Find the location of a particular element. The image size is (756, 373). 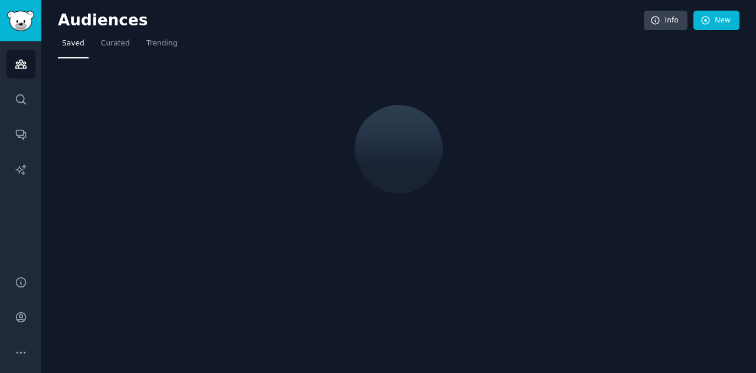

a: Info is located at coordinates (665, 21).